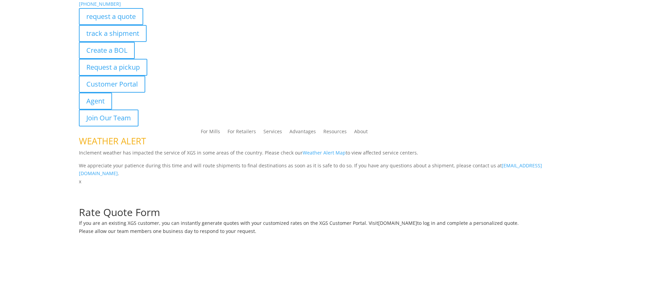  I want to click on span: If you are an existing XGS customer, you can instantly generate quotes with your customized rates..., so click(229, 223).